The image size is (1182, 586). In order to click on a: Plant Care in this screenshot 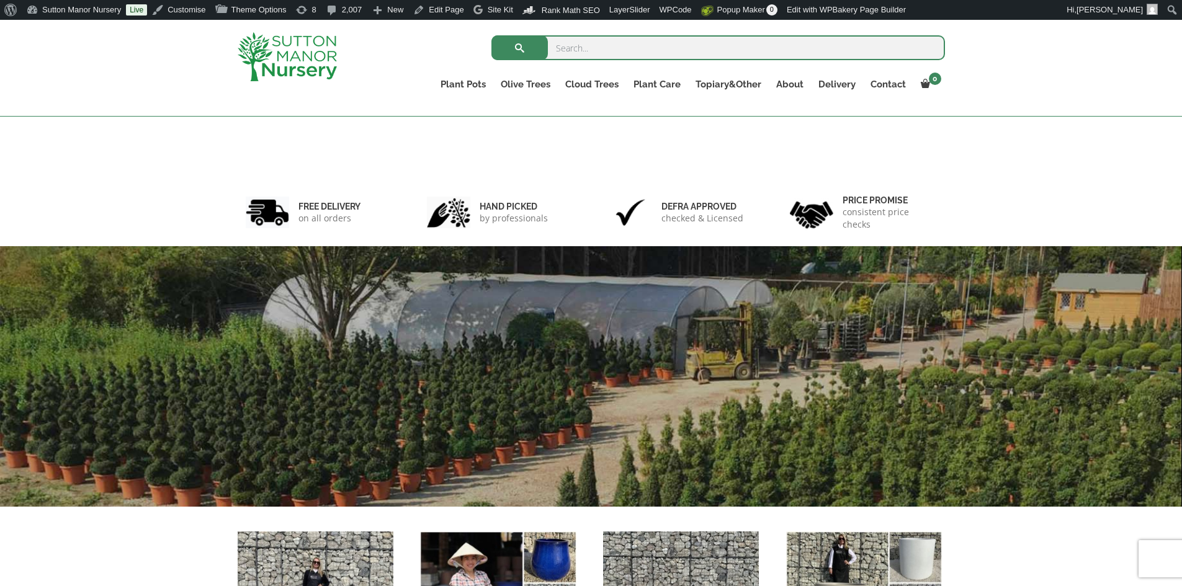, I will do `click(657, 84)`.